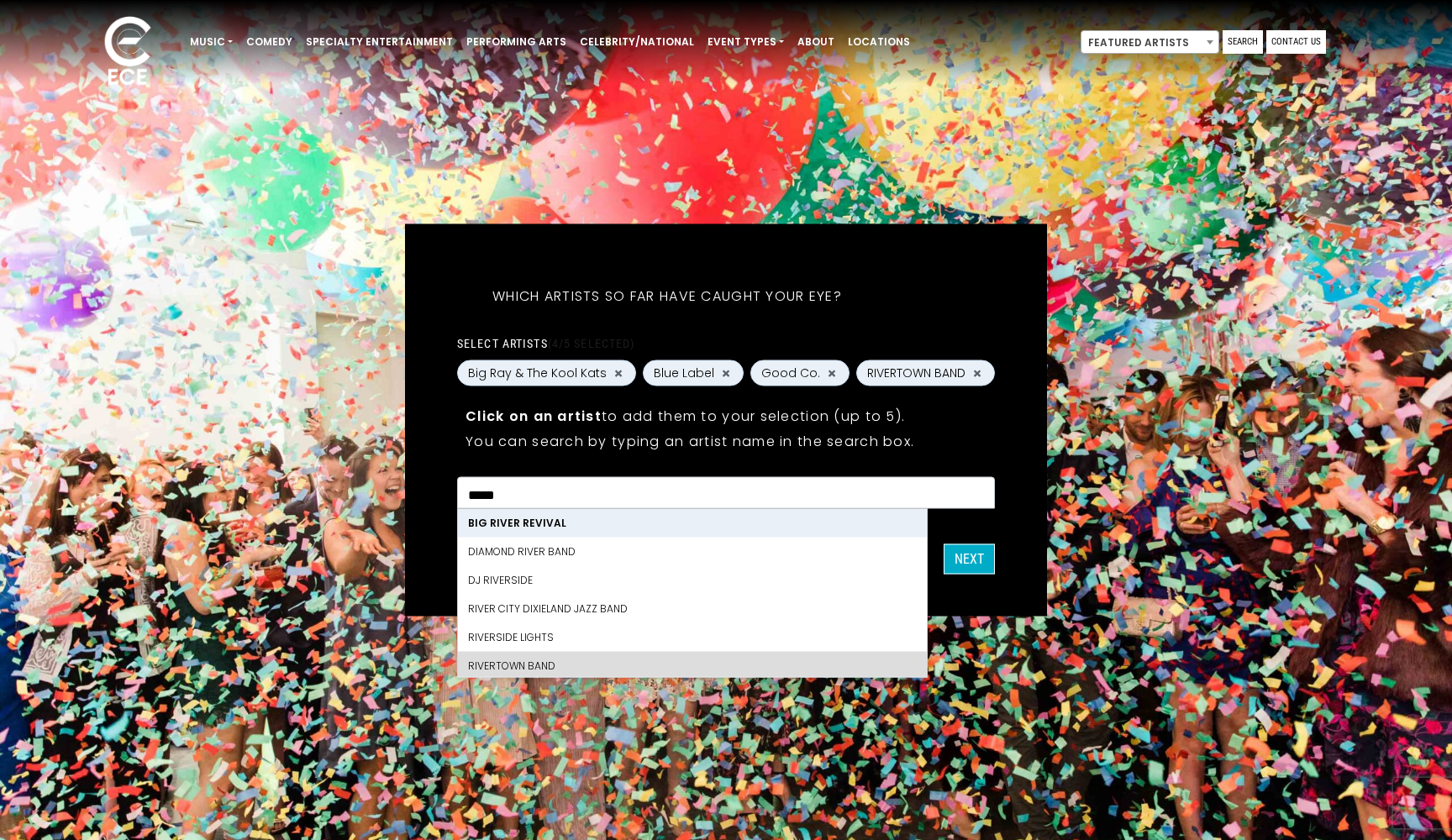  I want to click on button: Remove Good Co., so click(832, 373).